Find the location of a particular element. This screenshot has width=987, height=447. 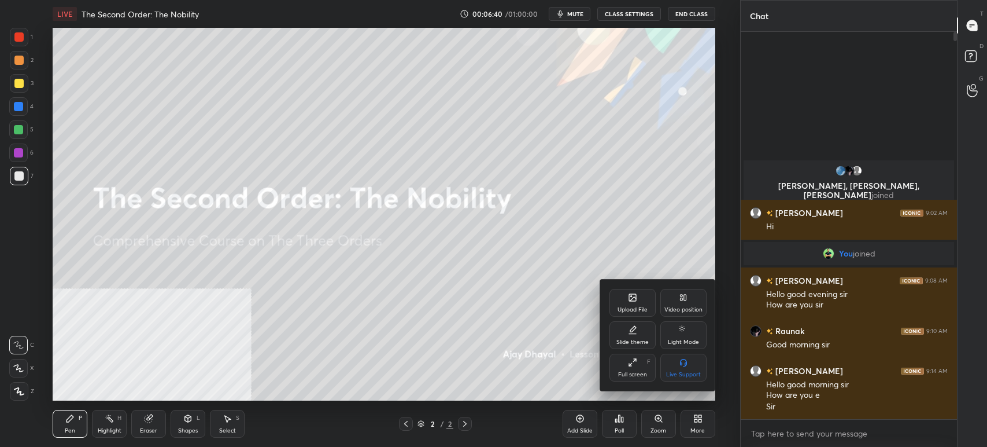

div: Live Support is located at coordinates (684, 374).